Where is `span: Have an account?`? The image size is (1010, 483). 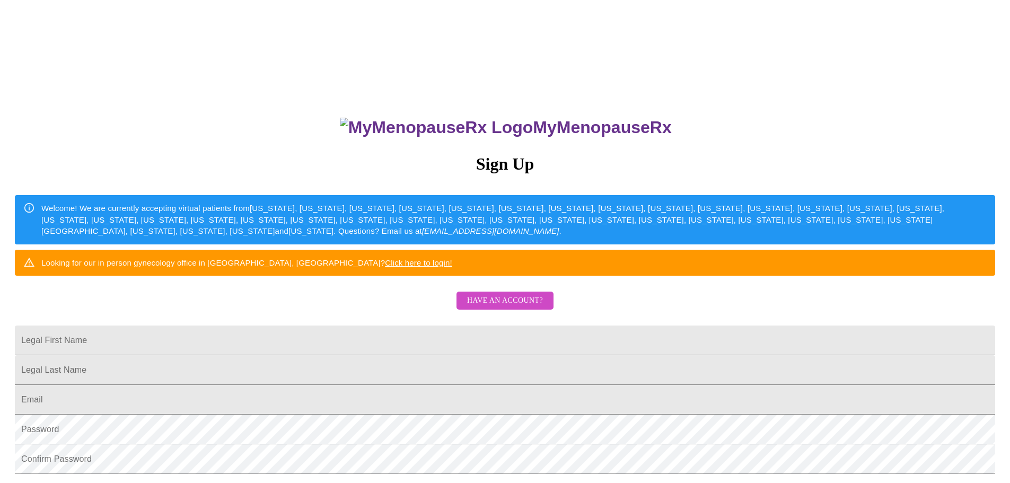
span: Have an account? is located at coordinates (505, 301).